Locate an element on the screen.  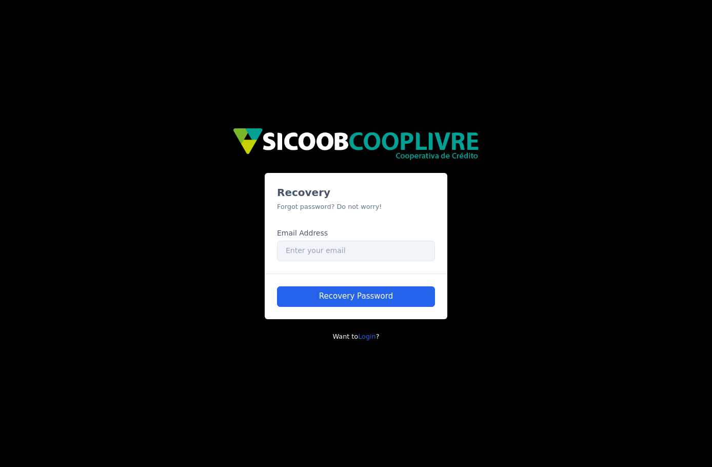
label: Email Address is located at coordinates (302, 233).